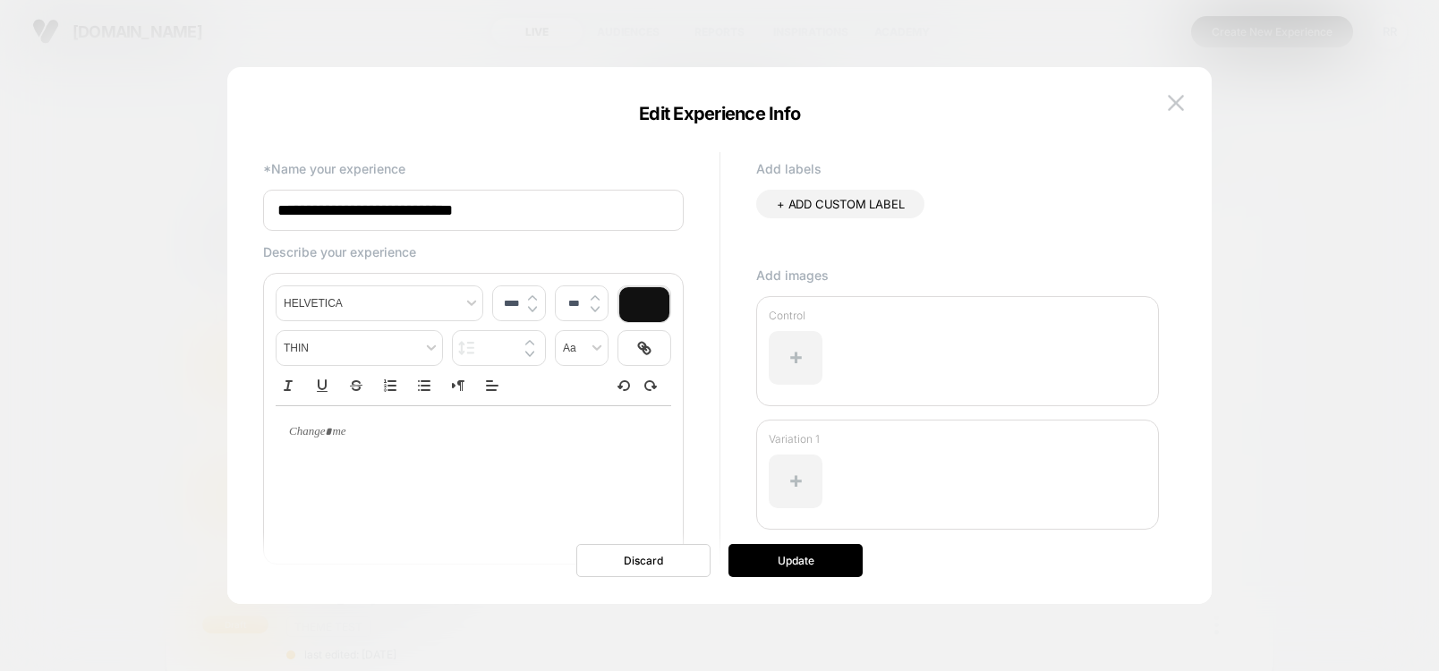  I want to click on button: Update, so click(796, 560).